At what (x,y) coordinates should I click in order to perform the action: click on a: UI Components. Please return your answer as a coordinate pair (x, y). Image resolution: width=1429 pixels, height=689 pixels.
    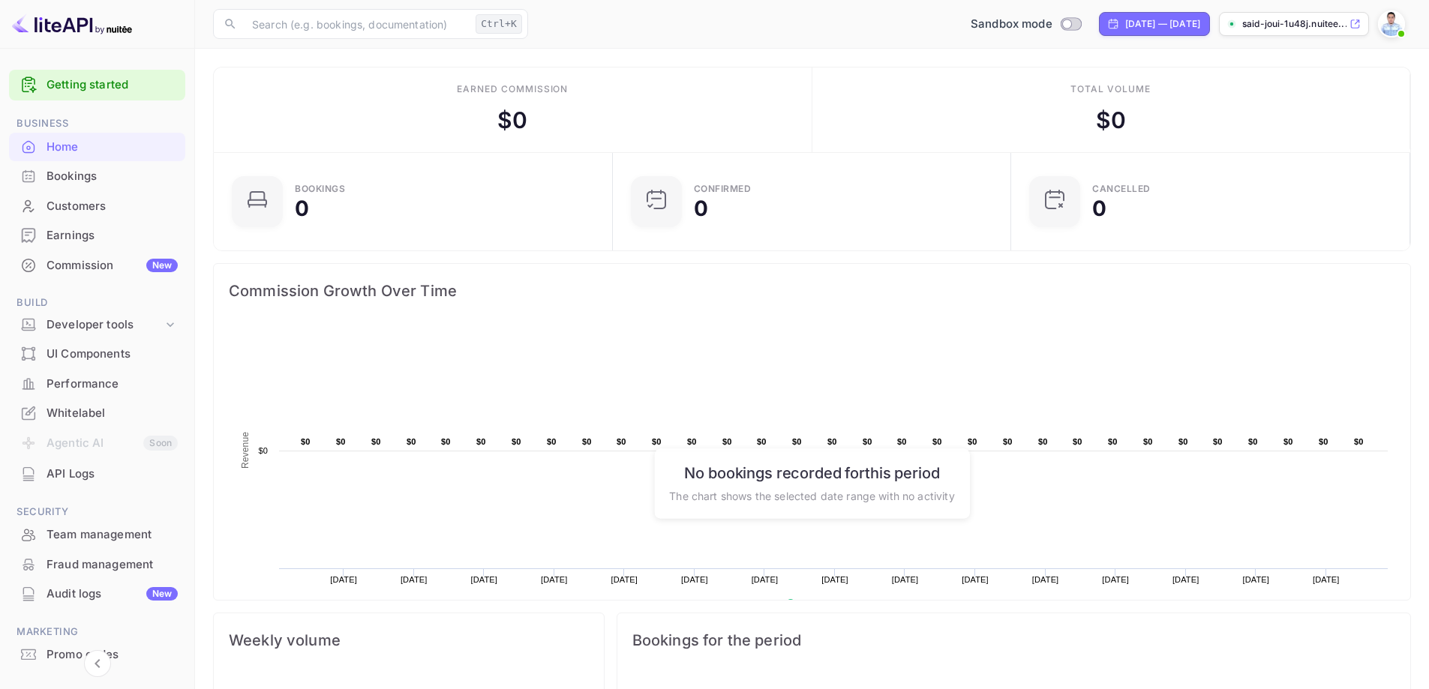
    Looking at the image, I should click on (97, 353).